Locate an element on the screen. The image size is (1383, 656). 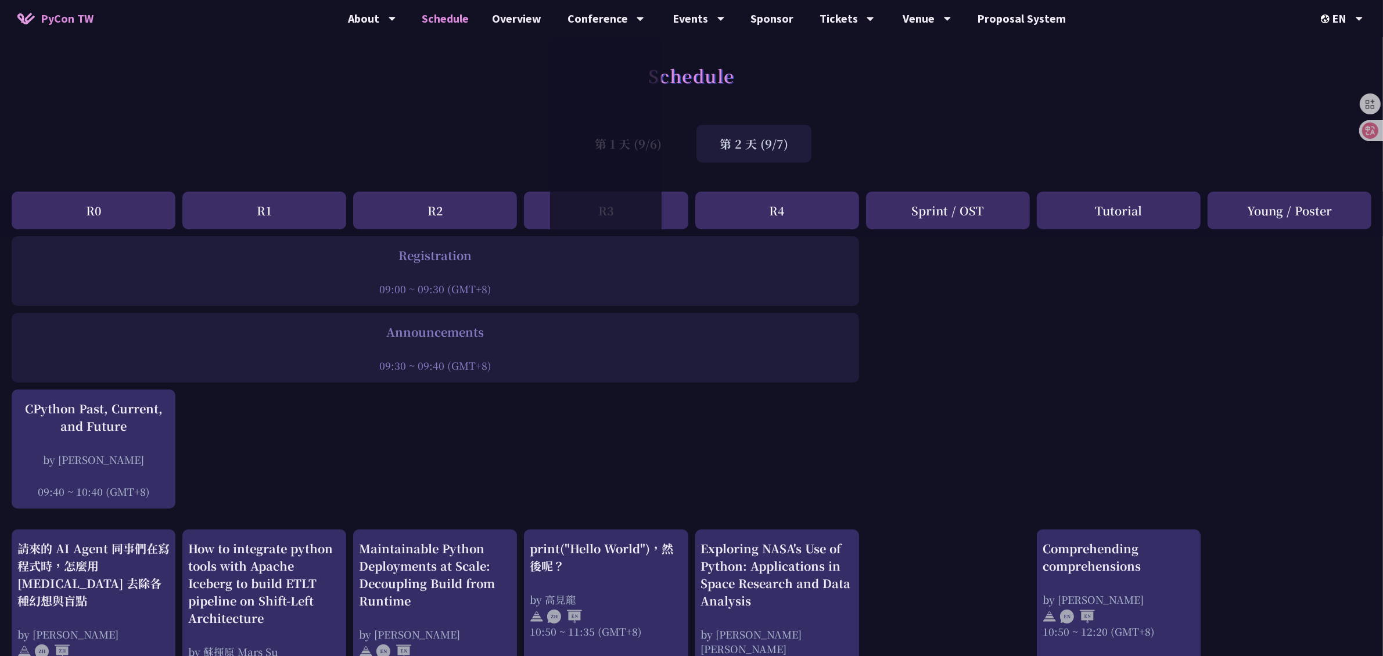
div: 第 2 天 (9/7) is located at coordinates (754, 143).